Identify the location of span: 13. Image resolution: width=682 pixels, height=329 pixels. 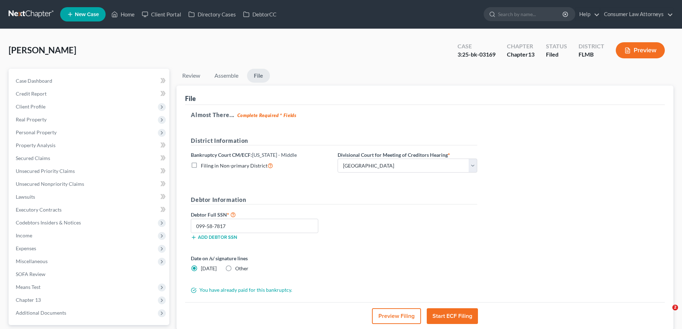
(531, 54).